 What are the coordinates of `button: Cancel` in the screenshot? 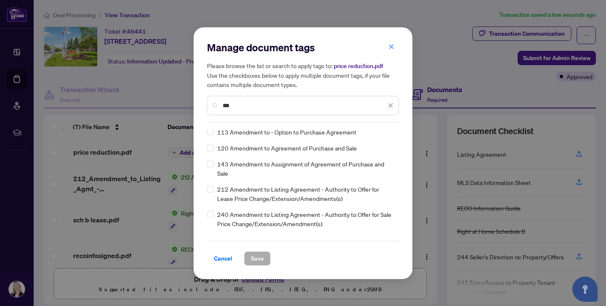 It's located at (223, 259).